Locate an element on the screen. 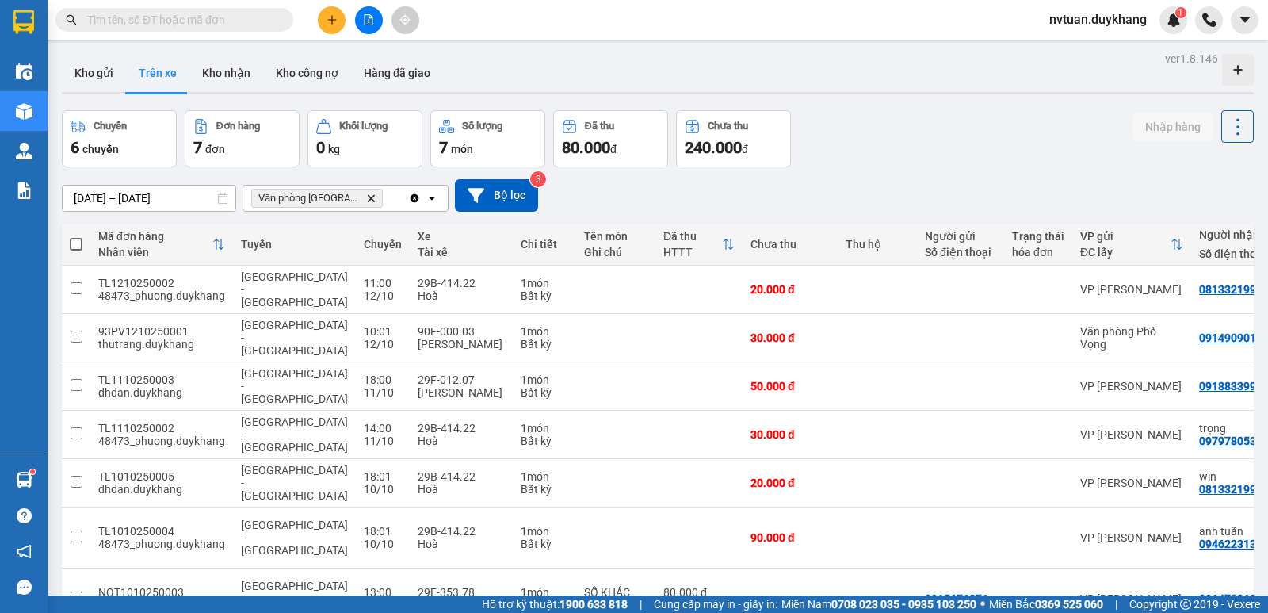 This screenshot has height=613, width=1268. span: chuyến is located at coordinates (101, 149).